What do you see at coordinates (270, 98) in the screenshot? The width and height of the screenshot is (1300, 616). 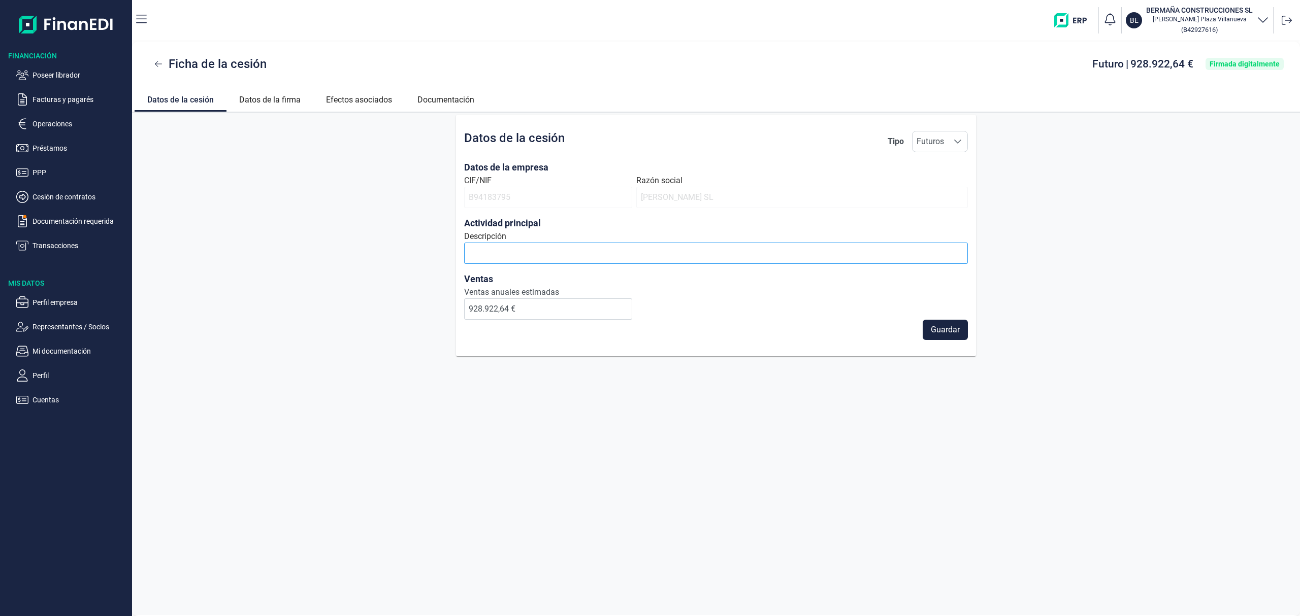 I see `a: Datos de la firma` at bounding box center [270, 98].